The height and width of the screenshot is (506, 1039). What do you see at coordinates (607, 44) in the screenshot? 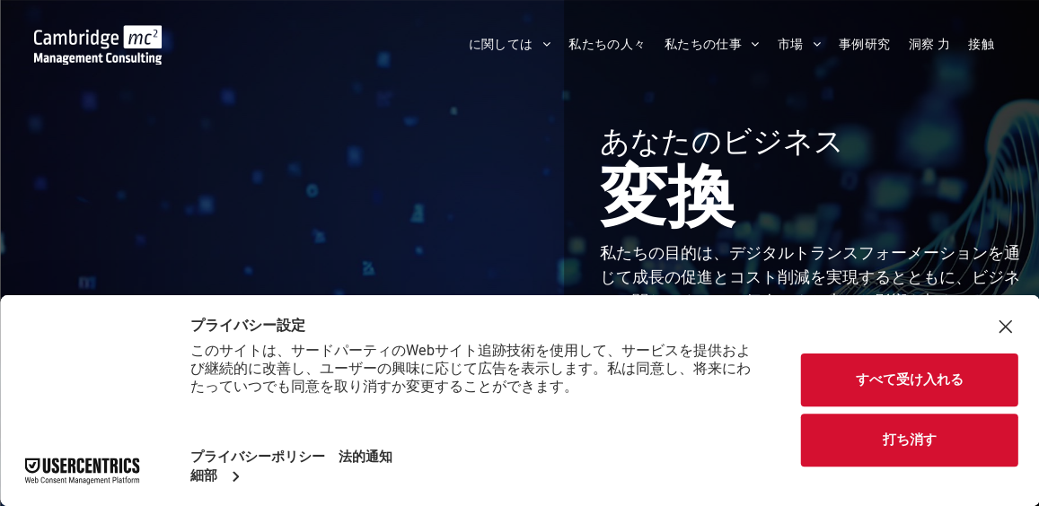
I see `a: 私たちの人々` at bounding box center [607, 44].